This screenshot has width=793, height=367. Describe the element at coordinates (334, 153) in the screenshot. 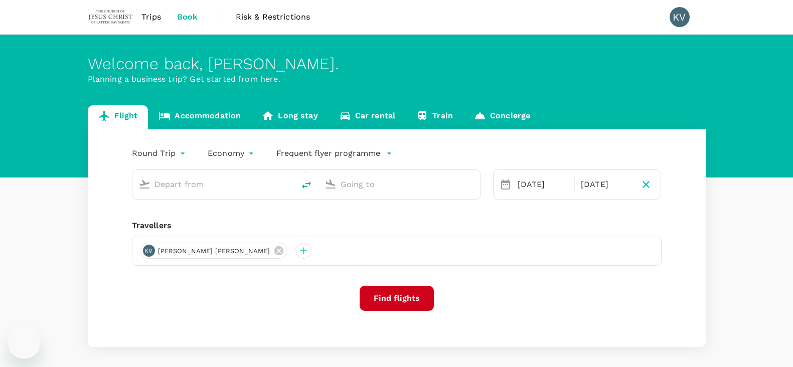

I see `button: Frequent flyer programme` at that location.